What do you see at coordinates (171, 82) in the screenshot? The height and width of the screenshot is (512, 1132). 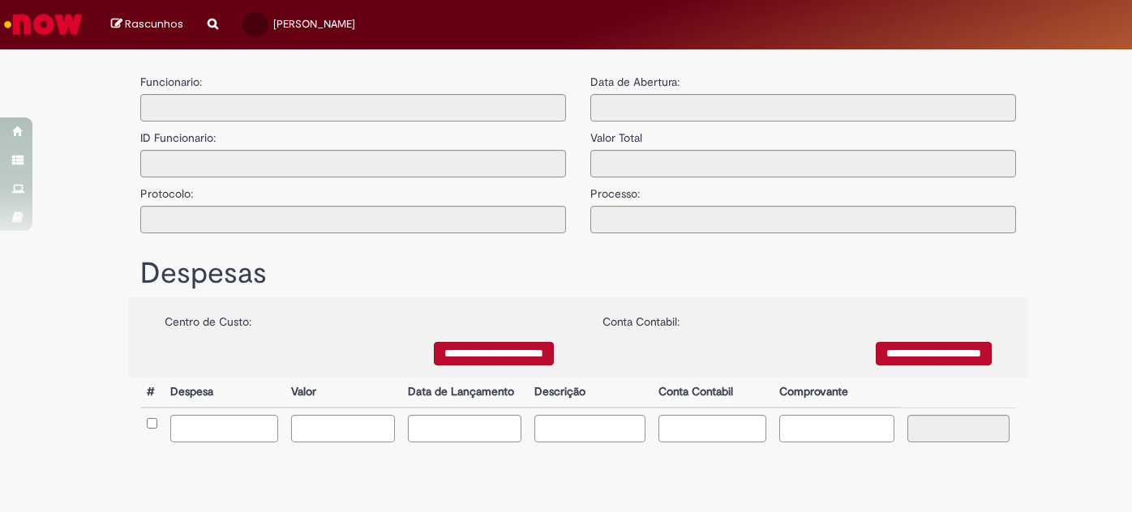 I see `label: Funcionario:` at bounding box center [171, 82].